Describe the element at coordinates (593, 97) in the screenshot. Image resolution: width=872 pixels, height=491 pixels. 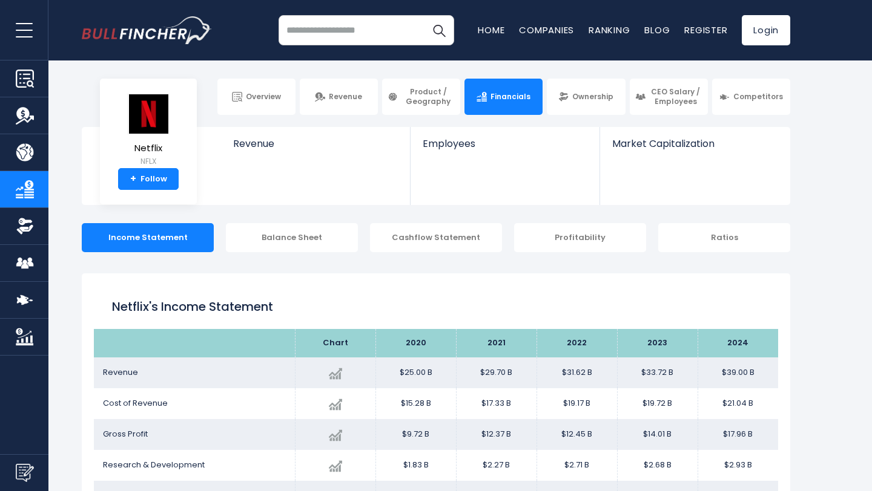
I see `span: Ownership` at that location.